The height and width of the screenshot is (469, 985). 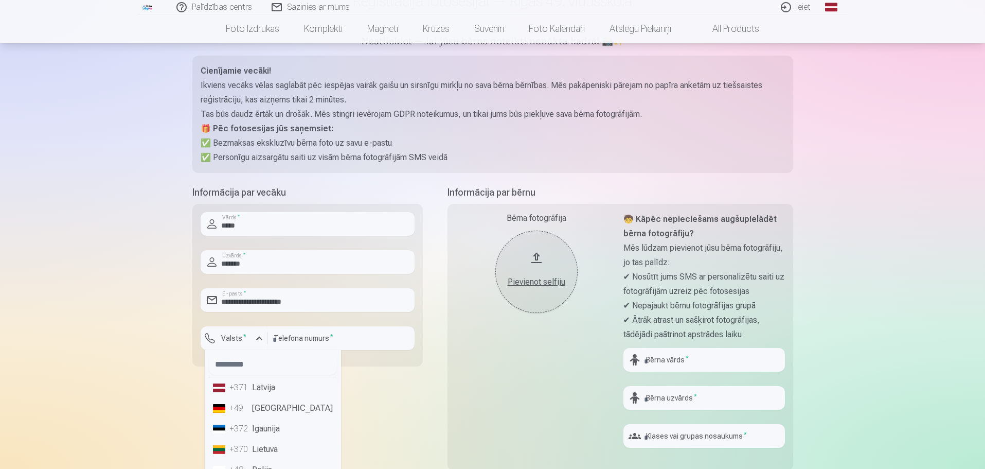 I want to click on a: Komplekti, so click(x=323, y=29).